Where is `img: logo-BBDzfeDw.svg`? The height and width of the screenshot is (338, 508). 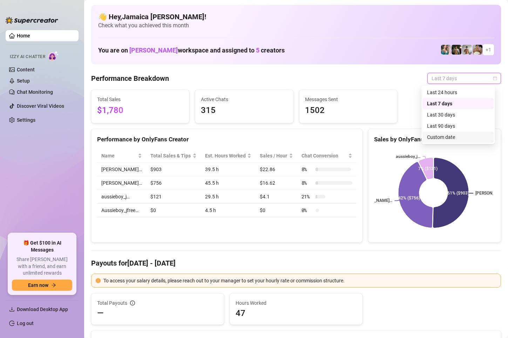
img: logo-BBDzfeDw.svg is located at coordinates (32, 20).